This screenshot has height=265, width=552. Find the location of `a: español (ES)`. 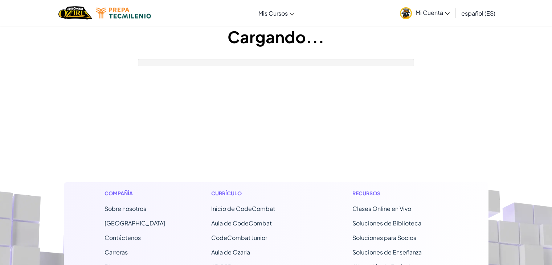

a: español (ES) is located at coordinates (478, 13).